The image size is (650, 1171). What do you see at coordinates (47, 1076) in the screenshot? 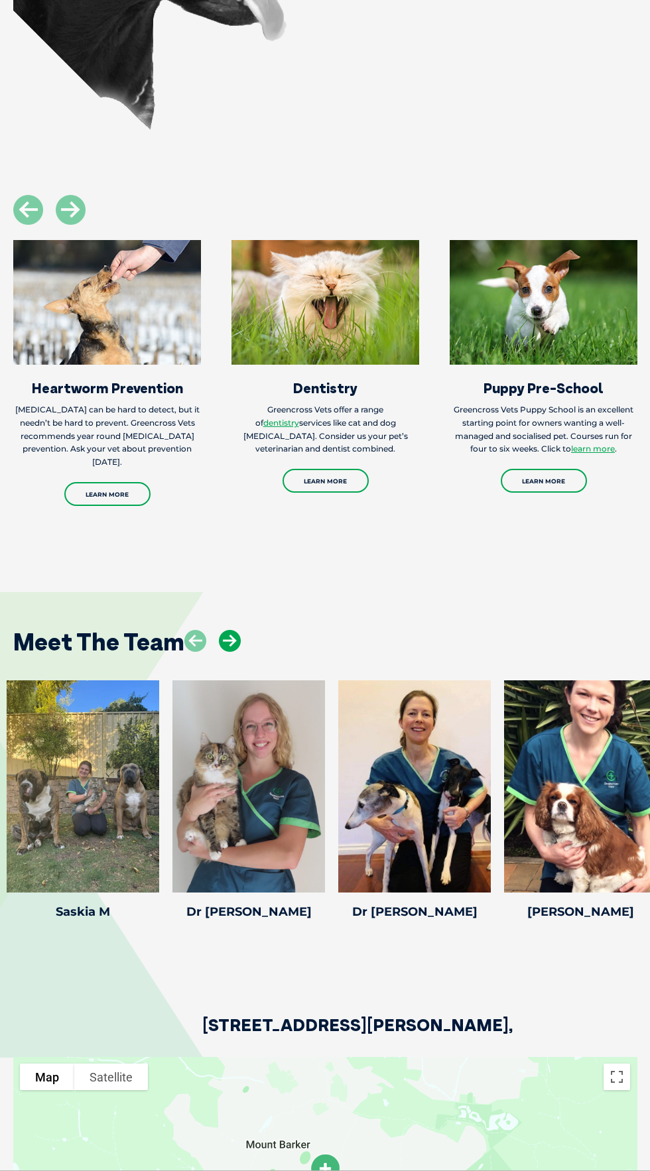
I see `button: Show street map` at bounding box center [47, 1076].